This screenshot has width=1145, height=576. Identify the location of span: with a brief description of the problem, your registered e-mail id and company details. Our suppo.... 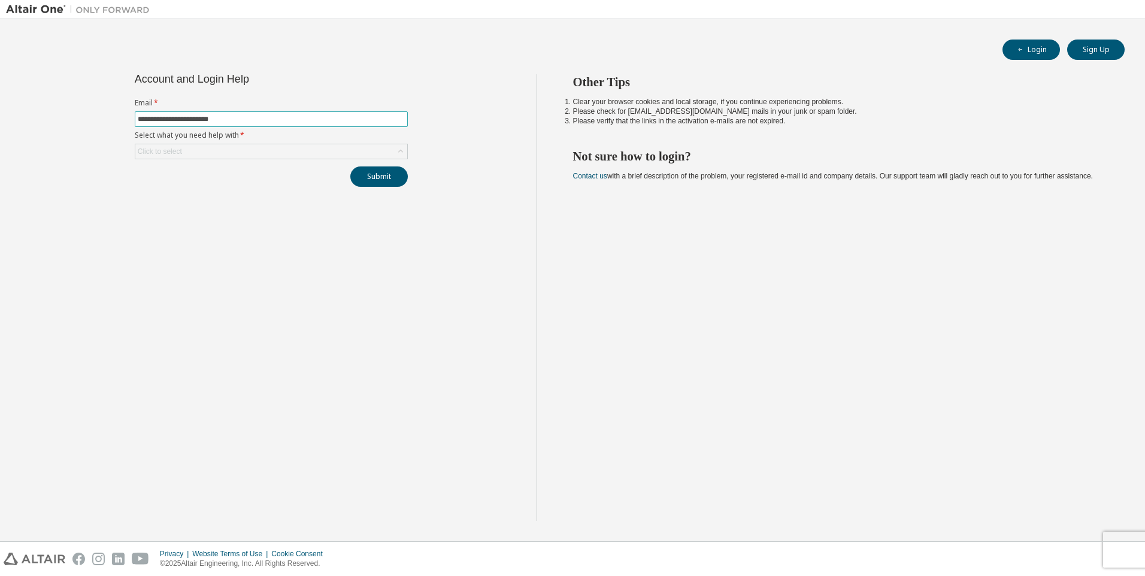
(833, 176).